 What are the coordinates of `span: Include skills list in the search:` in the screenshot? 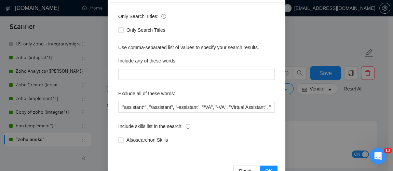 It's located at (154, 126).